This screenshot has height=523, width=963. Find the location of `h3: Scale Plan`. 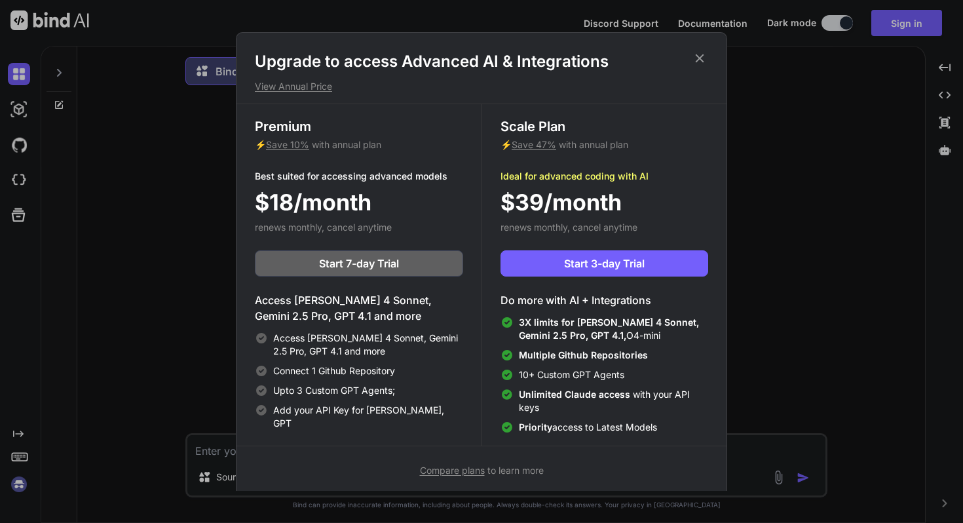

h3: Scale Plan is located at coordinates (604, 126).